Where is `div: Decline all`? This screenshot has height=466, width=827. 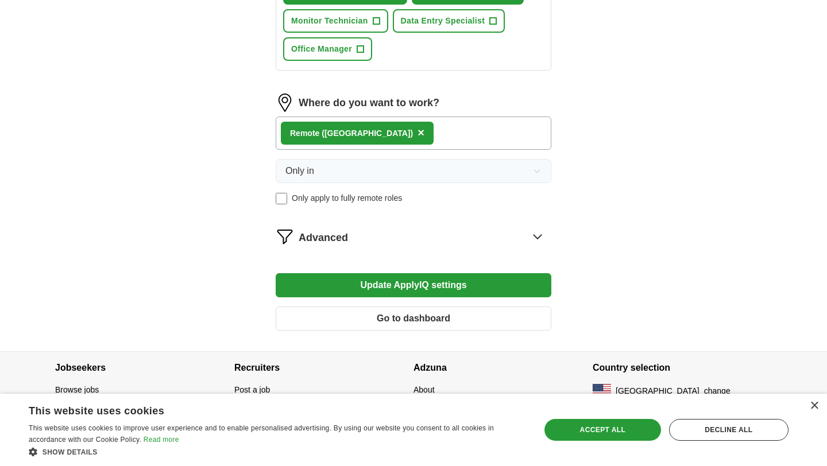 div: Decline all is located at coordinates (729, 430).